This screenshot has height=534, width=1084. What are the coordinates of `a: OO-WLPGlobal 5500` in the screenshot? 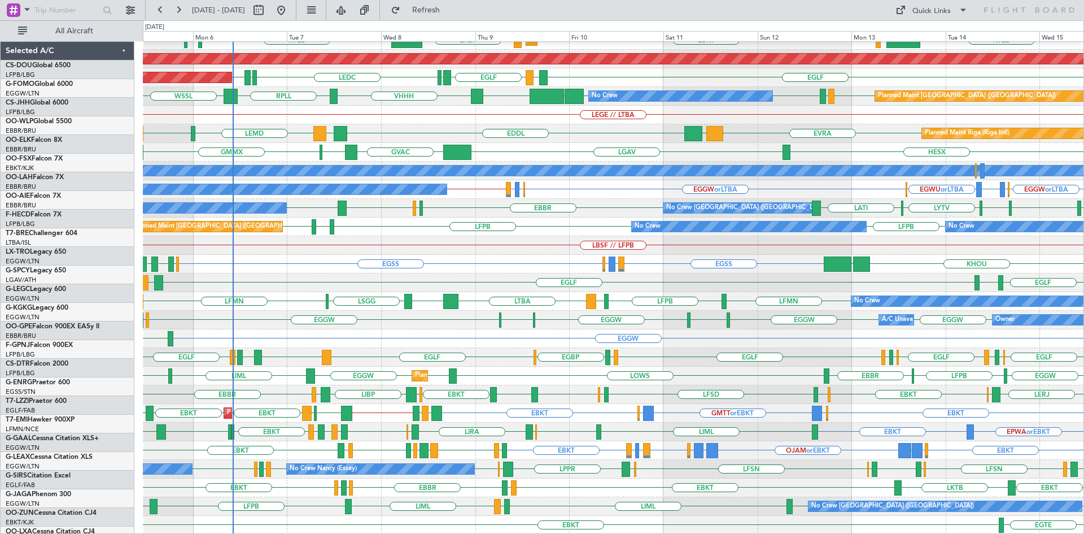 It's located at (38, 121).